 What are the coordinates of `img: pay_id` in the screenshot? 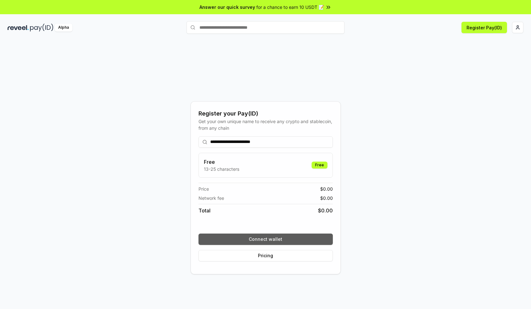 It's located at (42, 27).